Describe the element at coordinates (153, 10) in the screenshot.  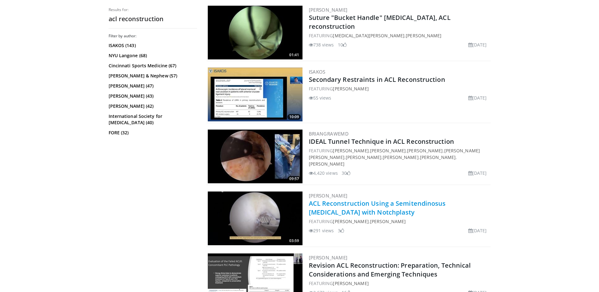
I see `p: Results for:` at that location.